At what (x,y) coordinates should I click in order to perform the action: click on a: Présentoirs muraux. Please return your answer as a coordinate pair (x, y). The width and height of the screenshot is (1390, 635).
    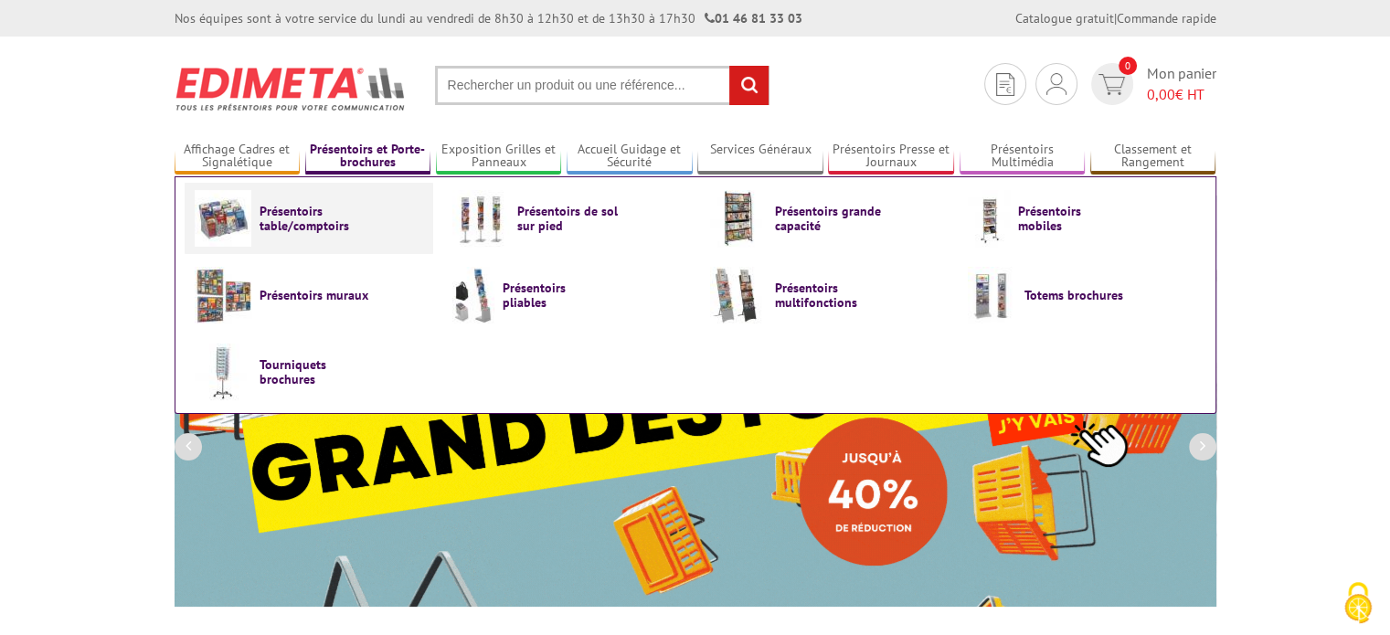
    Looking at the image, I should click on (309, 295).